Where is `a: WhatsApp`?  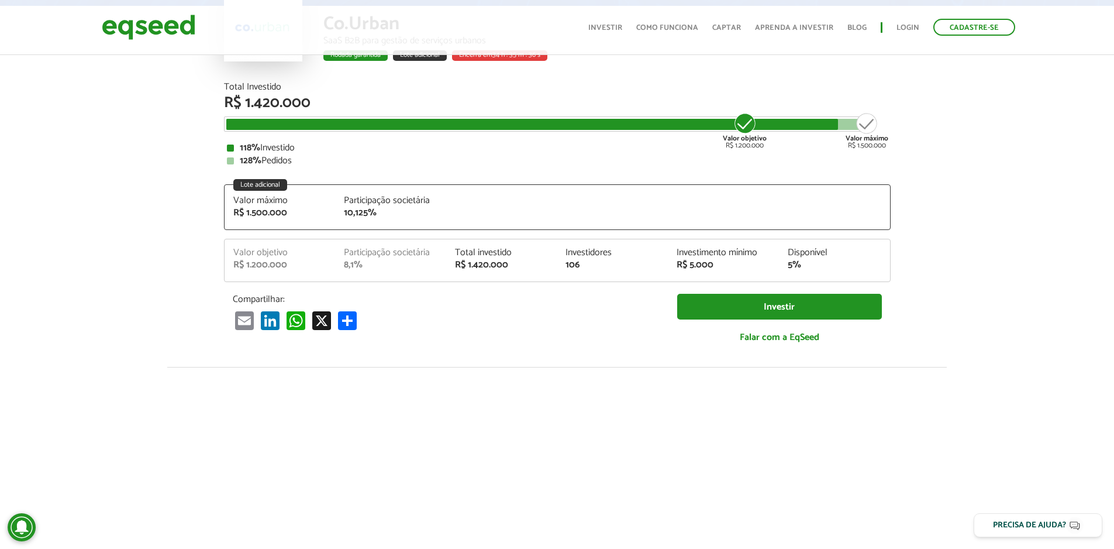
a: WhatsApp is located at coordinates (296, 320).